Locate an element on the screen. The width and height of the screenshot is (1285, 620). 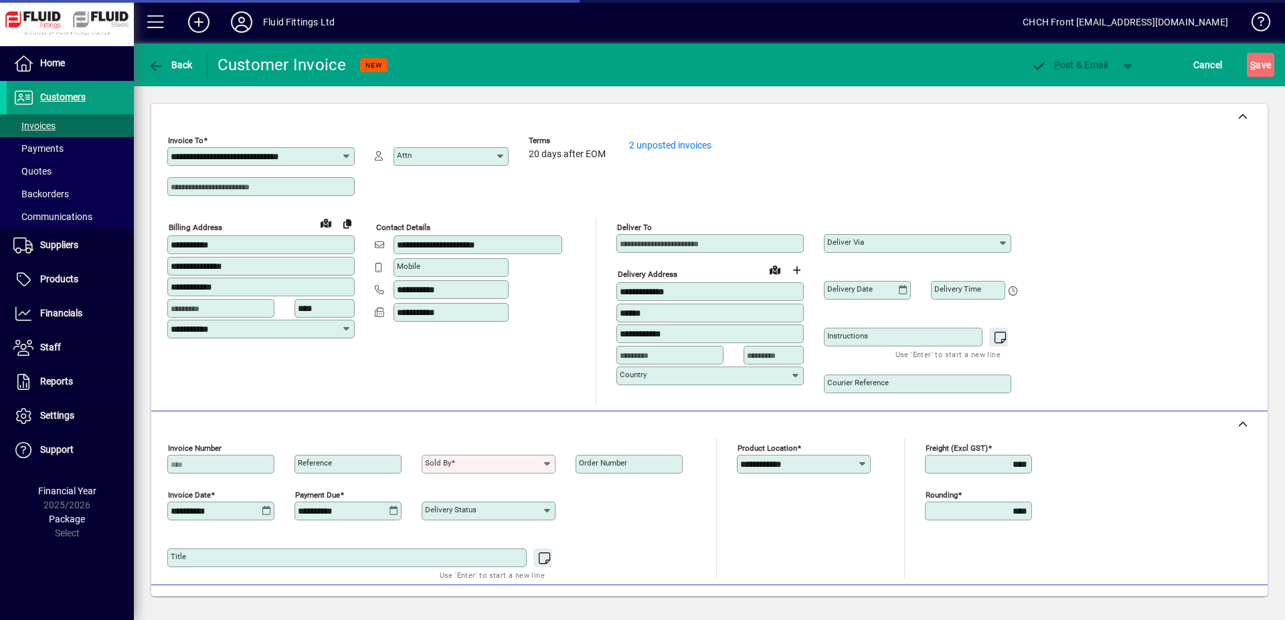
a: Support is located at coordinates (70, 450).